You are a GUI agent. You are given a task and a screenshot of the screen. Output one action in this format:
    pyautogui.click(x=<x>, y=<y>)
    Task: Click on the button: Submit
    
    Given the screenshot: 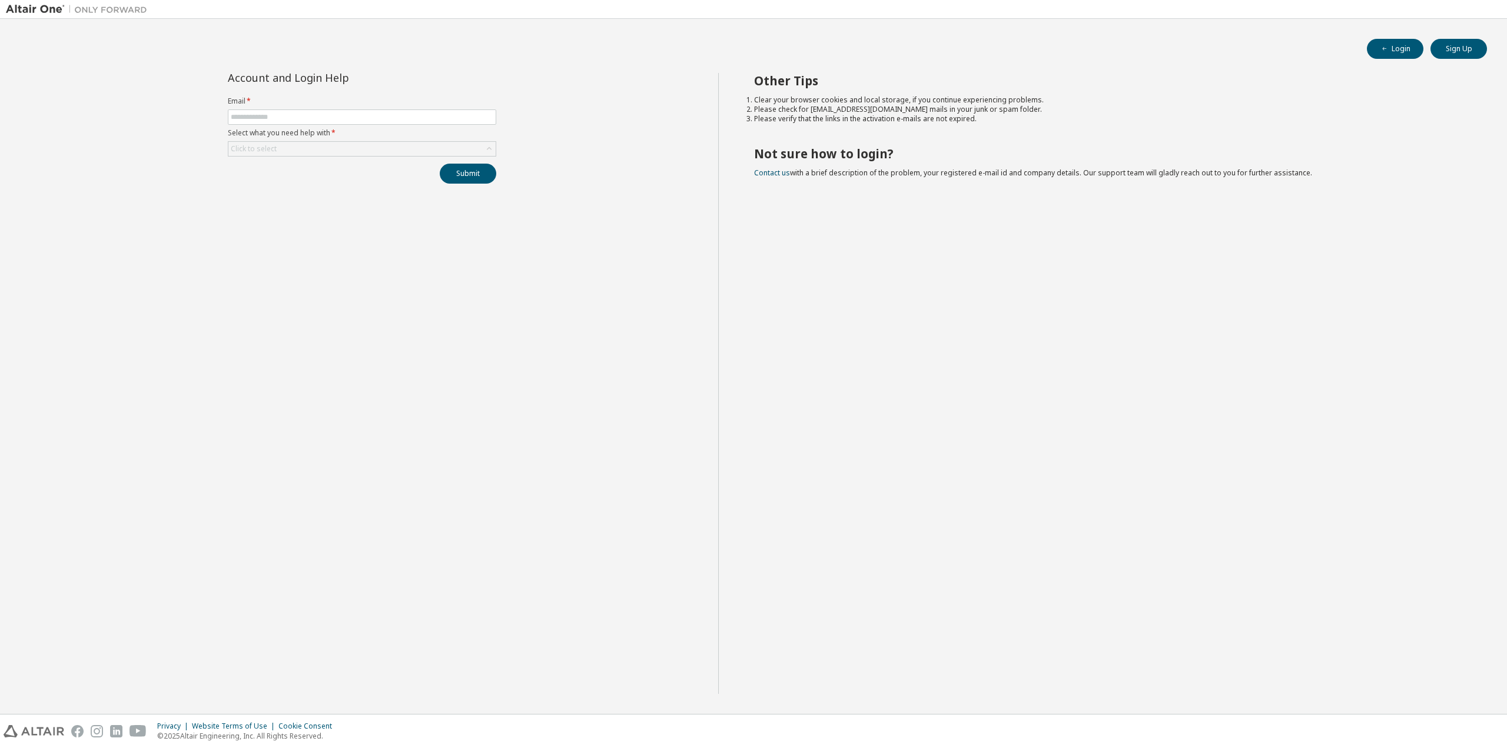 What is the action you would take?
    pyautogui.click(x=468, y=174)
    